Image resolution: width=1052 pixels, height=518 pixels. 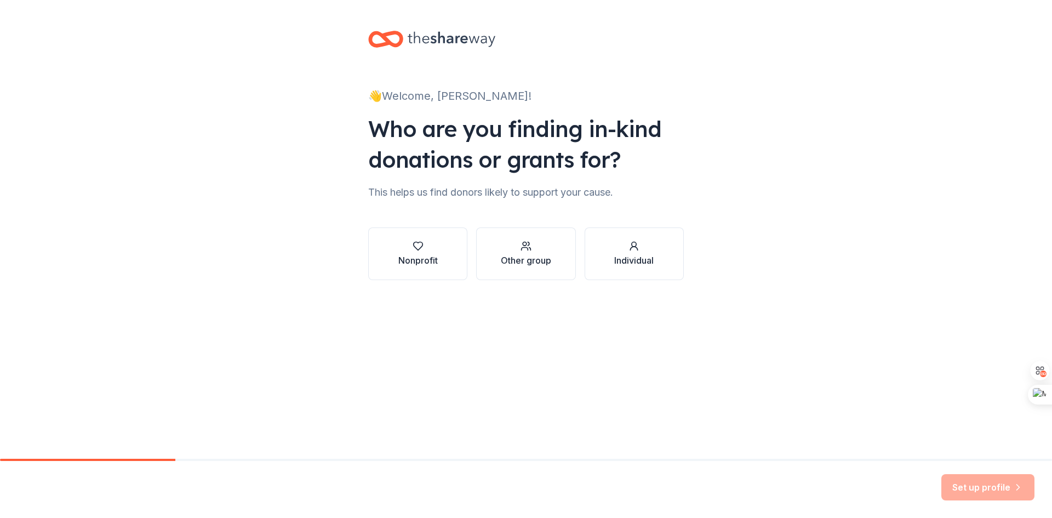 I want to click on div: Nonprofit, so click(x=418, y=260).